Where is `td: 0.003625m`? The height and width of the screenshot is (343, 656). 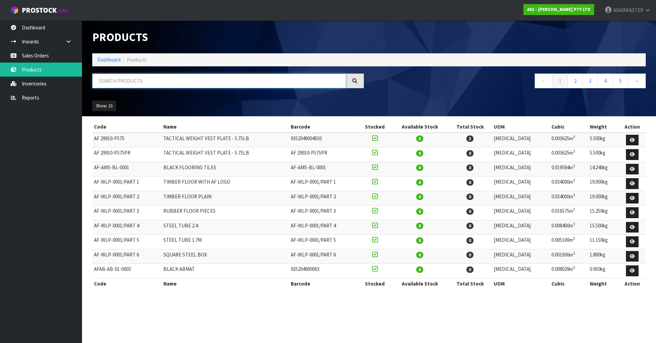 td: 0.003625m is located at coordinates (569, 155).